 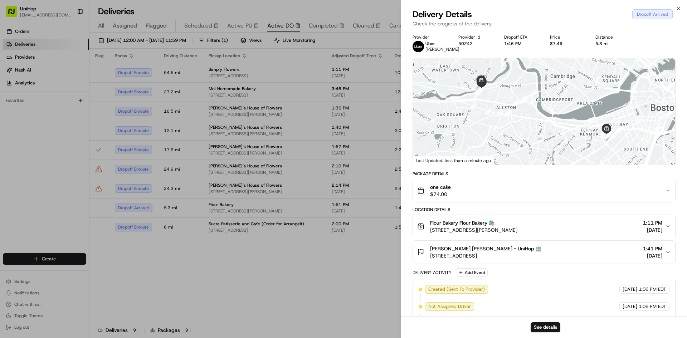 What do you see at coordinates (478, 92) in the screenshot?
I see `div: 17` at bounding box center [478, 92].